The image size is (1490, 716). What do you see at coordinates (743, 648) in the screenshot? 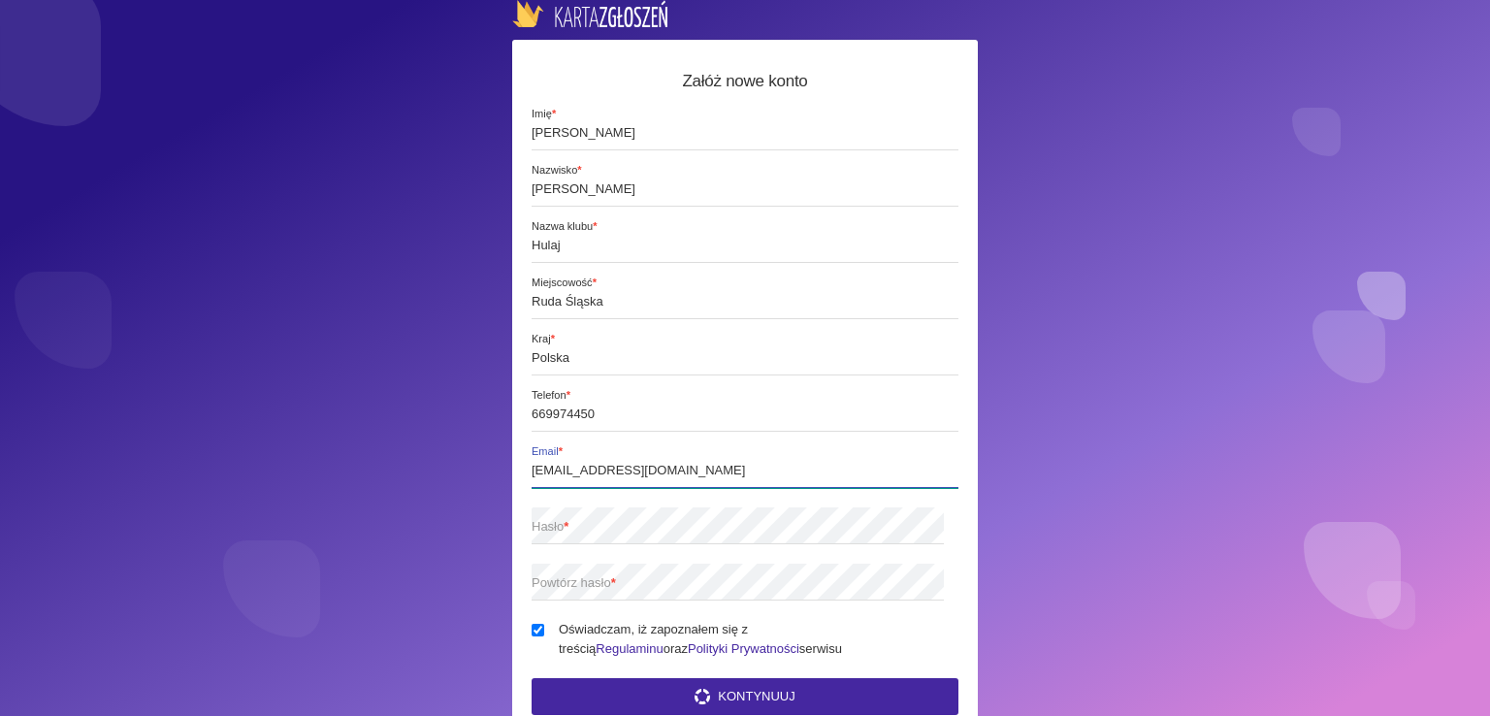
I see `a: Polityki Prywatności` at bounding box center [743, 648].